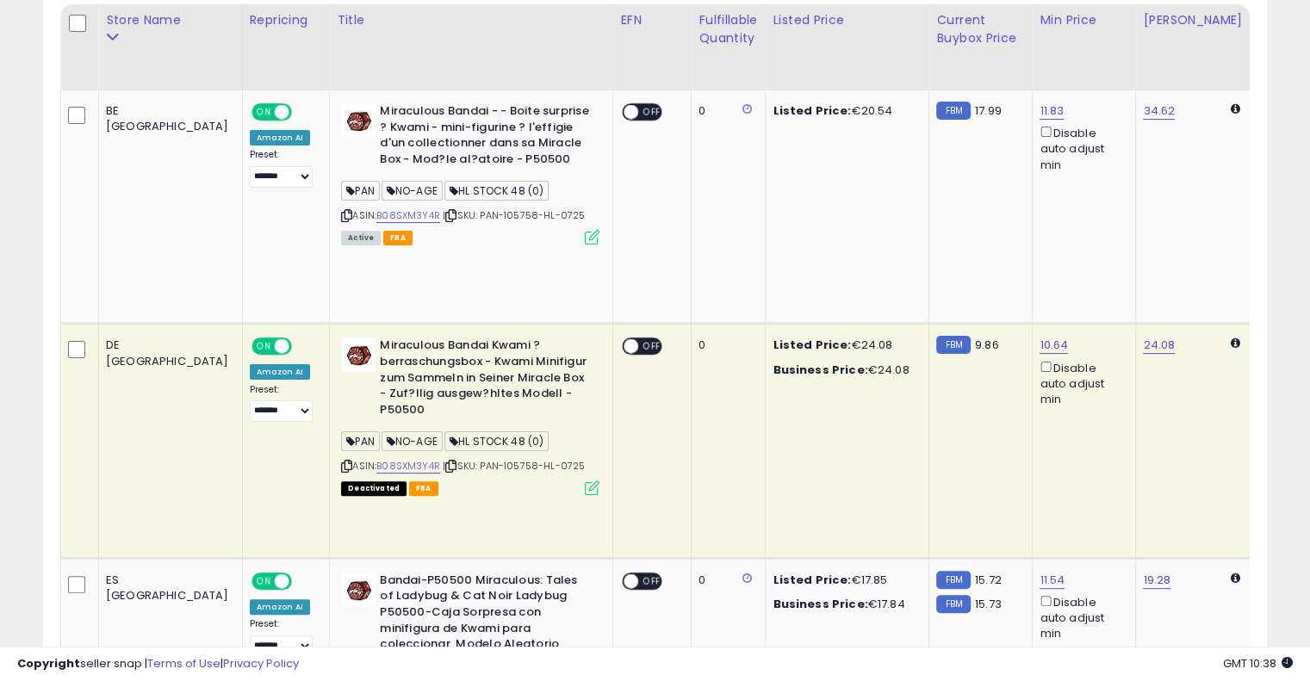  What do you see at coordinates (286, 20) in the screenshot?
I see `div: Repricing` at bounding box center [286, 20].